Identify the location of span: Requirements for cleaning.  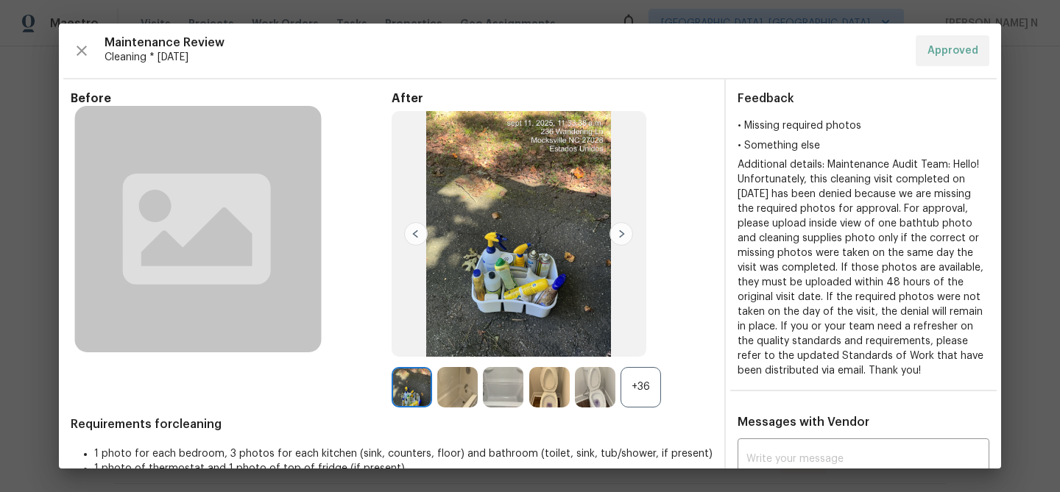
(392, 425).